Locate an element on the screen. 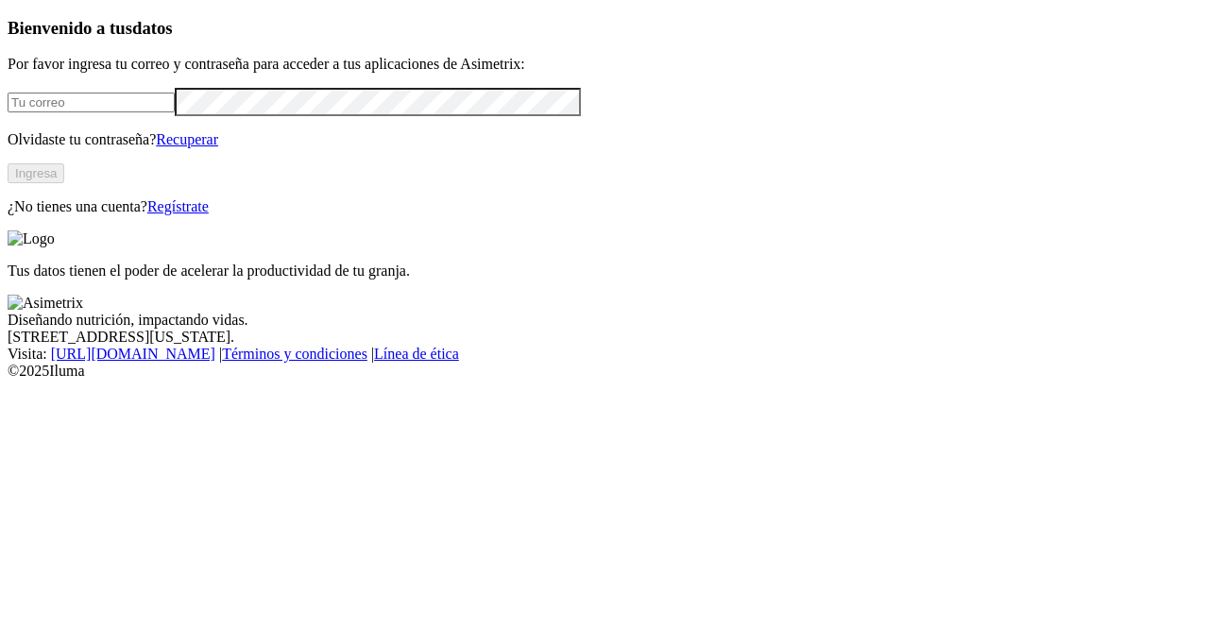 The height and width of the screenshot is (628, 1209). p: Por favor ingresa tu correo y contraseña para acceder a tus aplicaciones de Asimetrix: is located at coordinates (604, 64).